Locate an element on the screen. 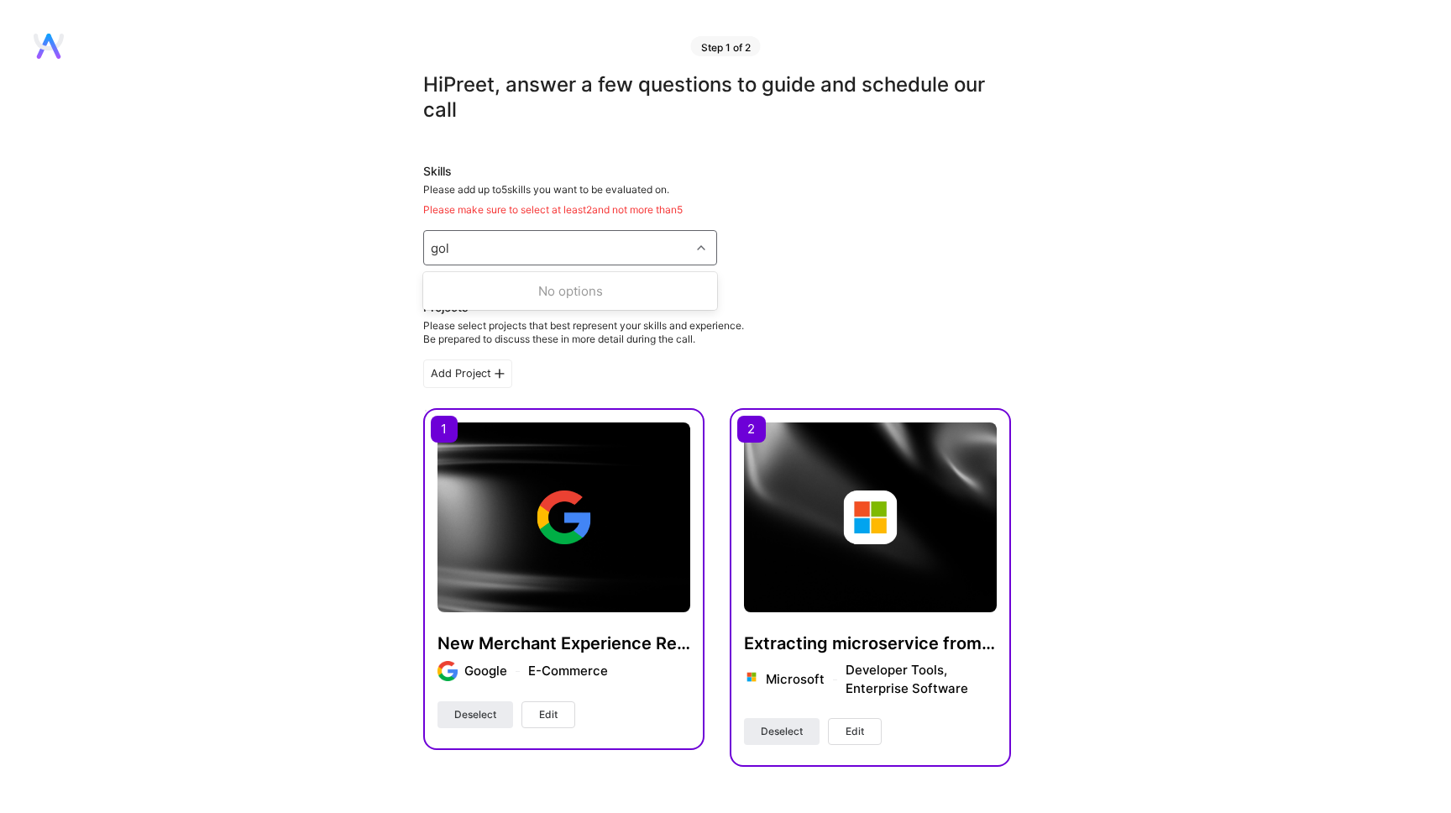 Image resolution: width=1451 pixels, height=813 pixels. i: icon PlusBlackFlat is located at coordinates (500, 374).